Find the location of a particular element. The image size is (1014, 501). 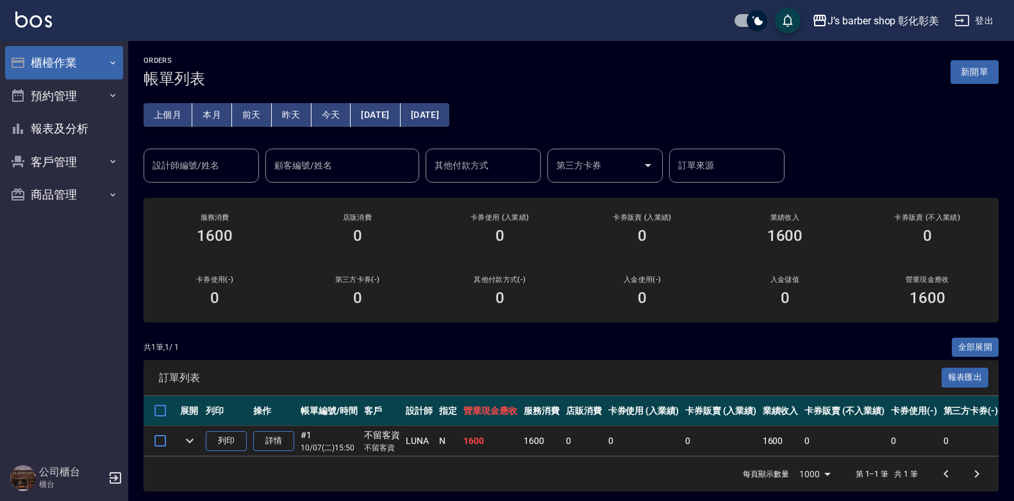

h5: 公司櫃台 is located at coordinates (72, 472).